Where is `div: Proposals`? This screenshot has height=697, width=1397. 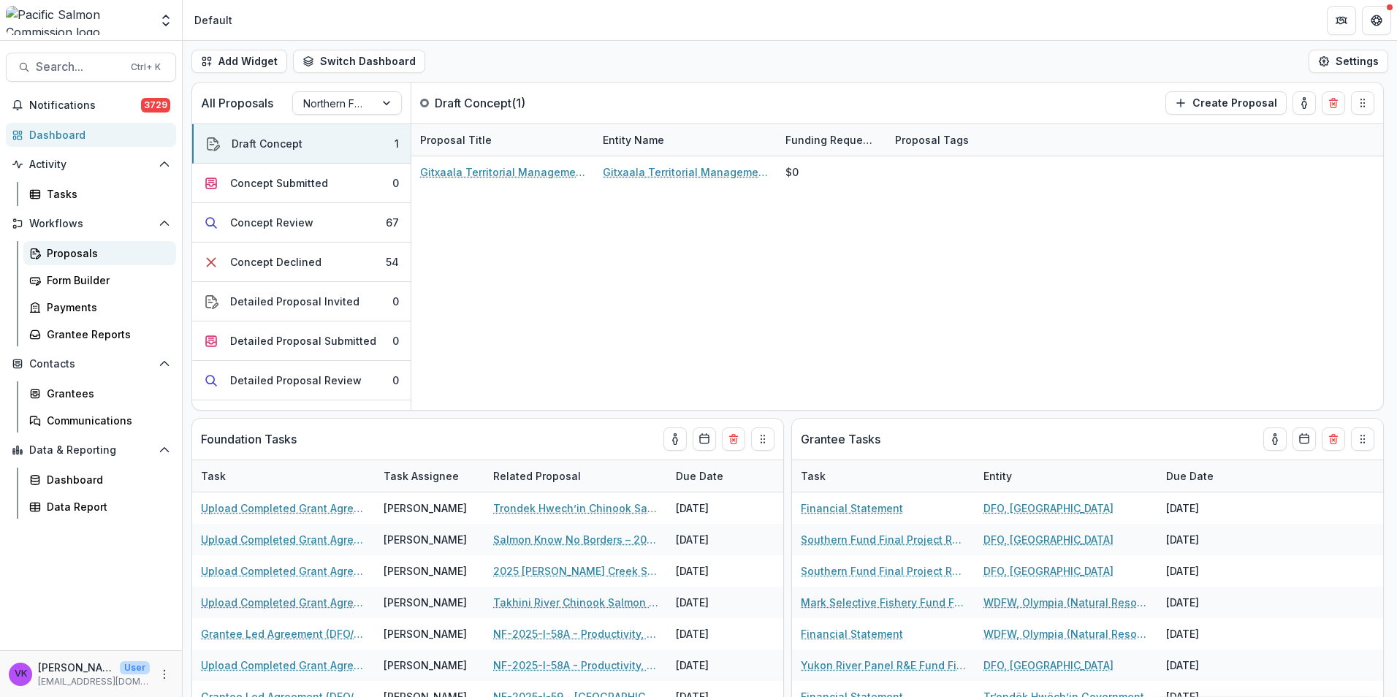
div: Proposals is located at coordinates (105, 253).